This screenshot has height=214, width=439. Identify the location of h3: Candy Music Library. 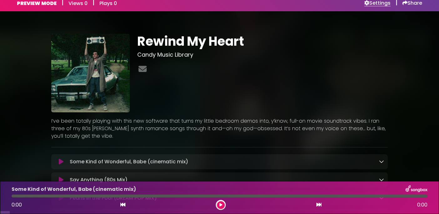
(262, 55).